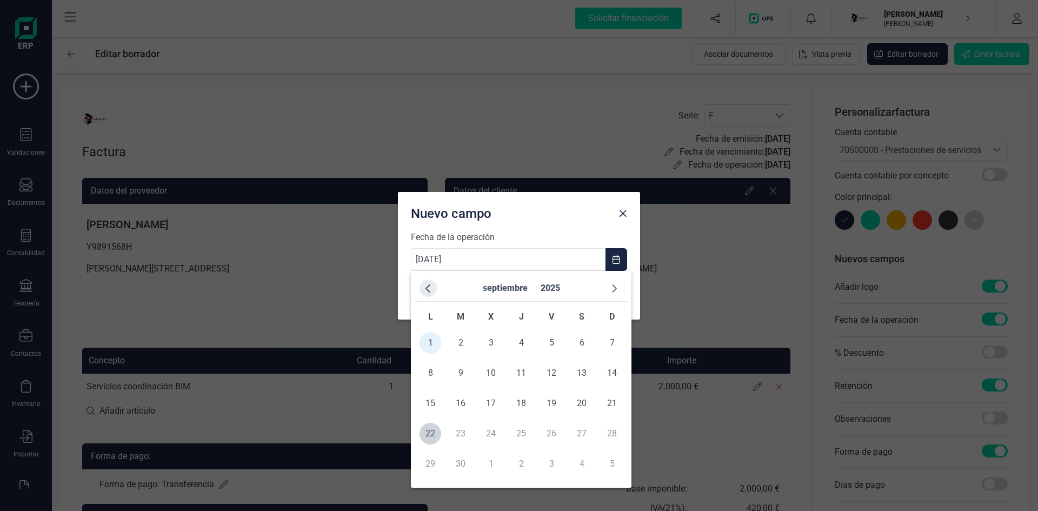 Image resolution: width=1038 pixels, height=511 pixels. Describe the element at coordinates (491, 373) in the screenshot. I see `span: 10` at that location.